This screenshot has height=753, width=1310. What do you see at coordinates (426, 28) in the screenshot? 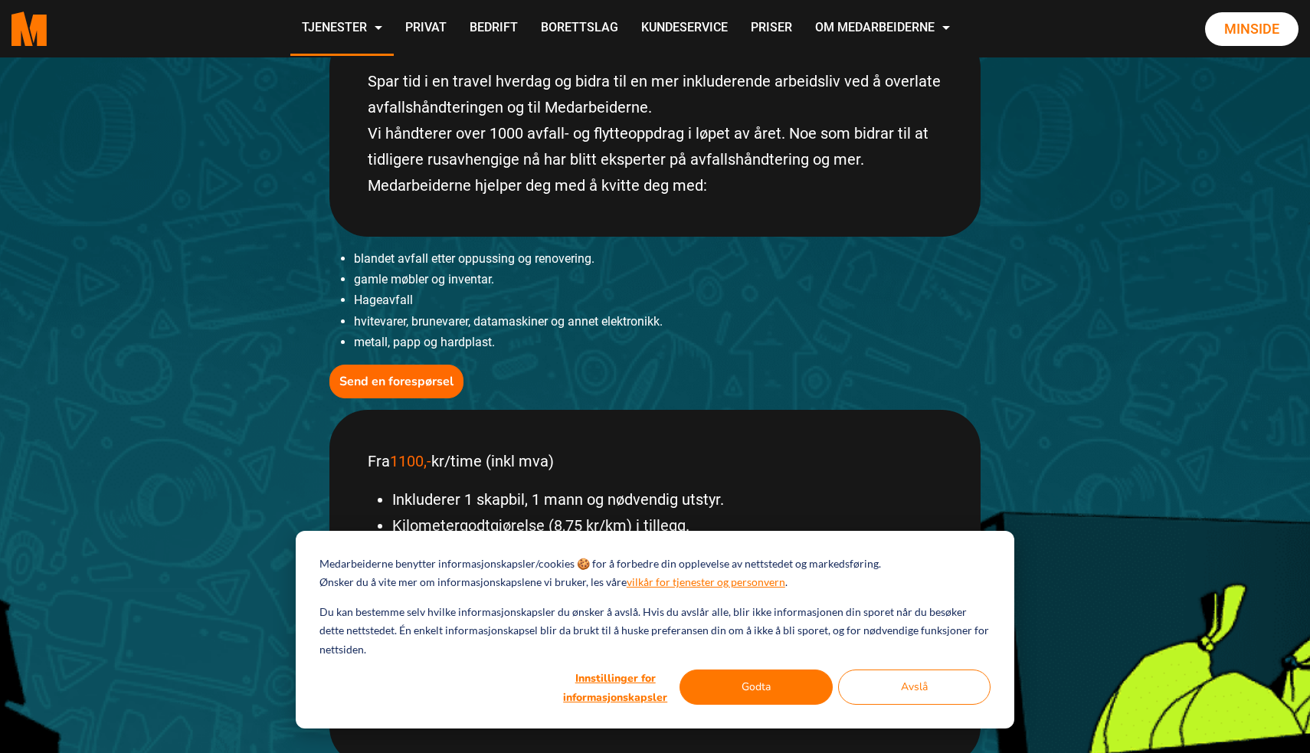
I see `a: Privat` at bounding box center [426, 28].